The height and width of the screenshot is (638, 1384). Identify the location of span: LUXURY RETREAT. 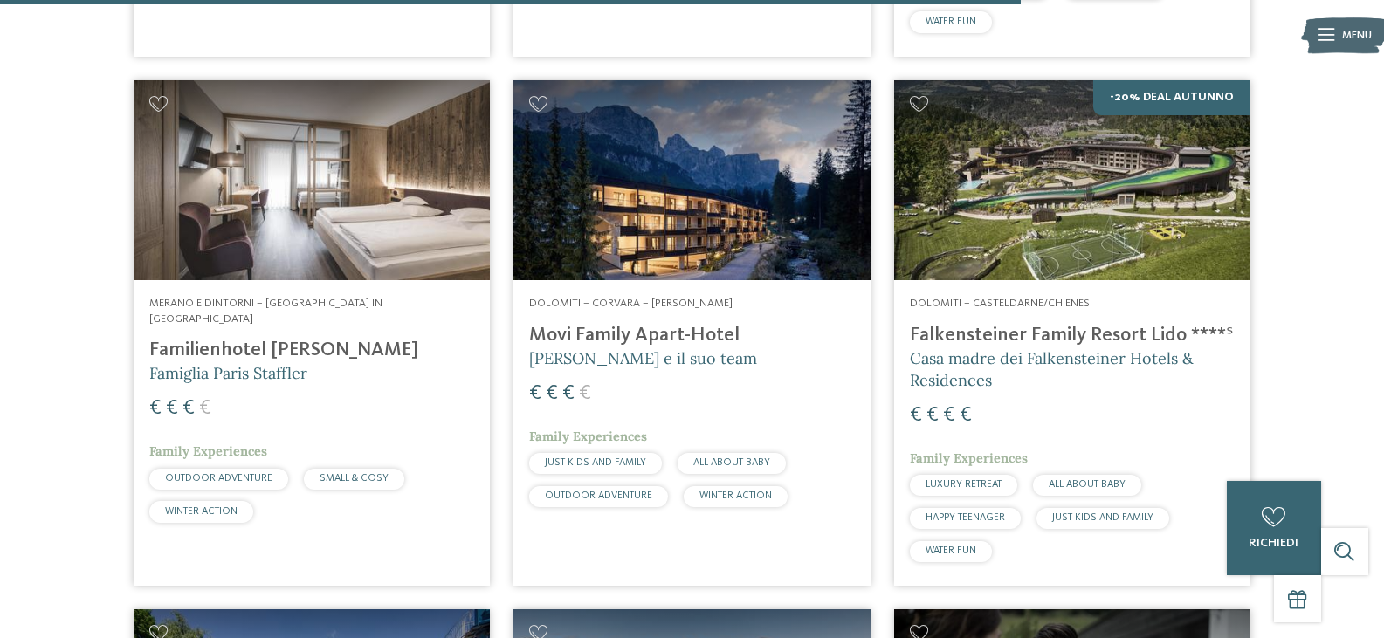
(963, 484).